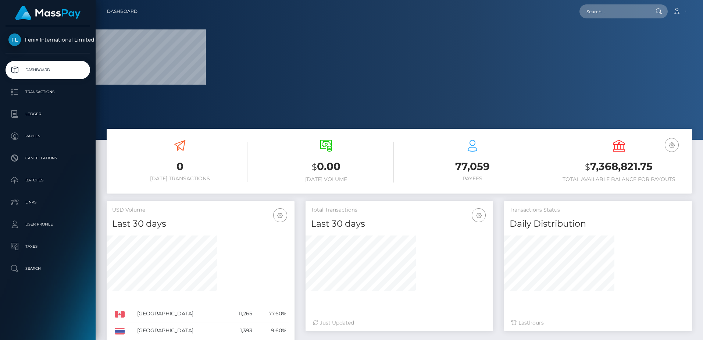 This screenshot has width=703, height=340. I want to click on p: Ledger, so click(48, 114).